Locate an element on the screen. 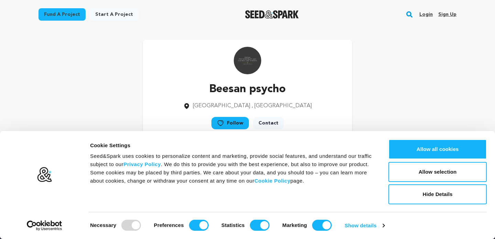  div: Seed&Spark uses cookies to personalize content and marketing, provide social features, and unders... is located at coordinates (231, 168).